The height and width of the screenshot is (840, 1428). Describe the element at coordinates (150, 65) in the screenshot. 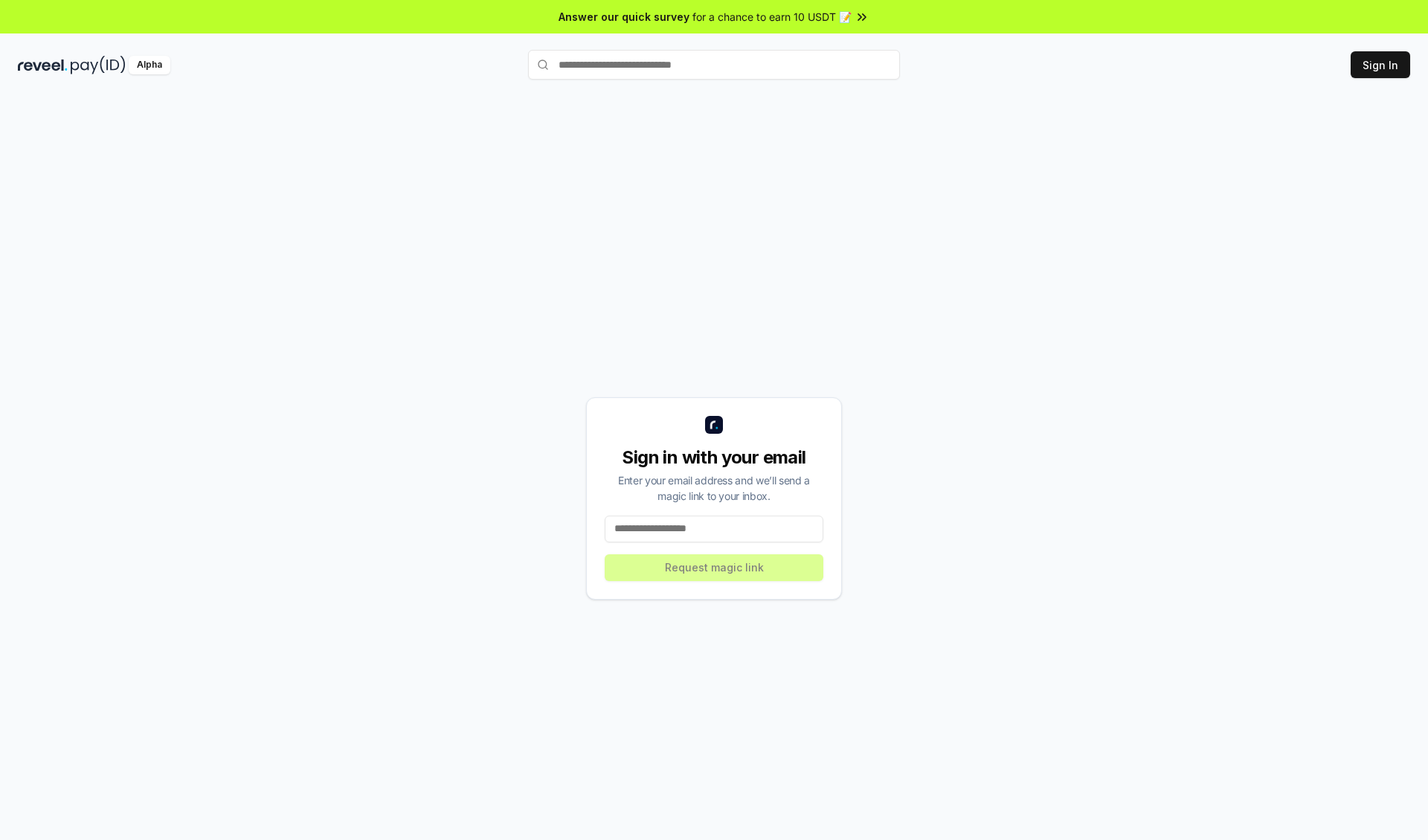

I see `div: Alpha` at that location.